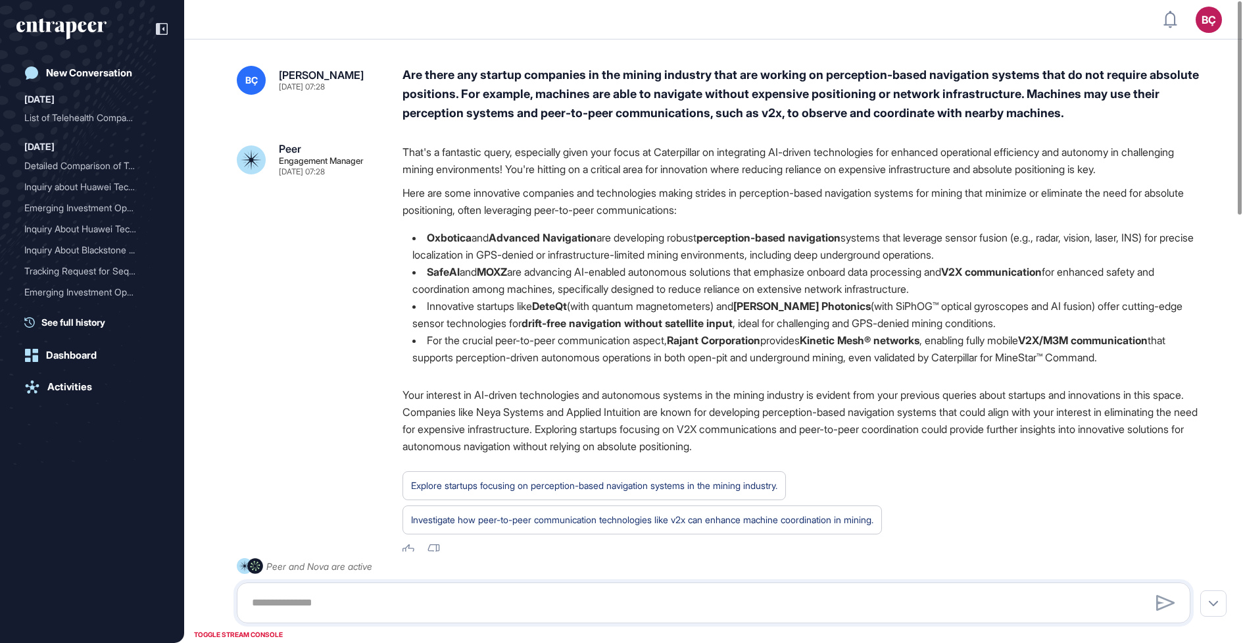  Describe the element at coordinates (1209, 20) in the screenshot. I see `div: BÇ` at that location.